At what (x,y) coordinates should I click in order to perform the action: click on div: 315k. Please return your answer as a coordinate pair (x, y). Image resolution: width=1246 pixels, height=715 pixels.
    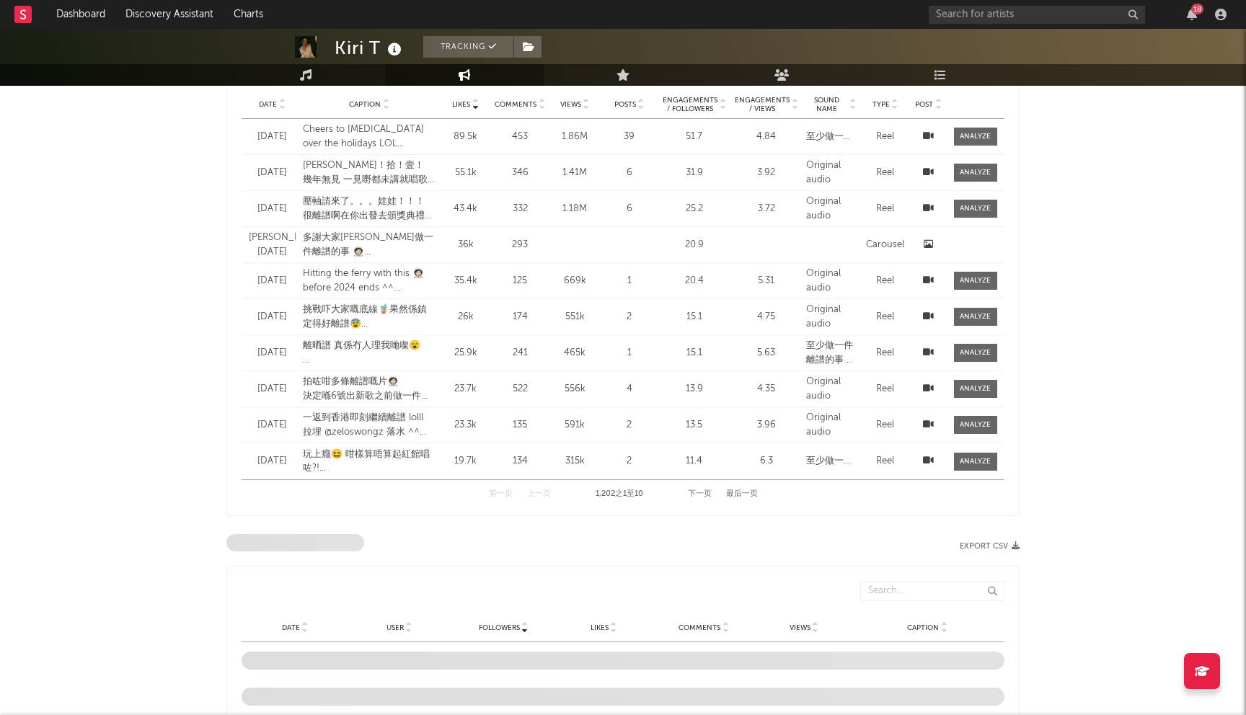
    Looking at the image, I should click on (575, 462).